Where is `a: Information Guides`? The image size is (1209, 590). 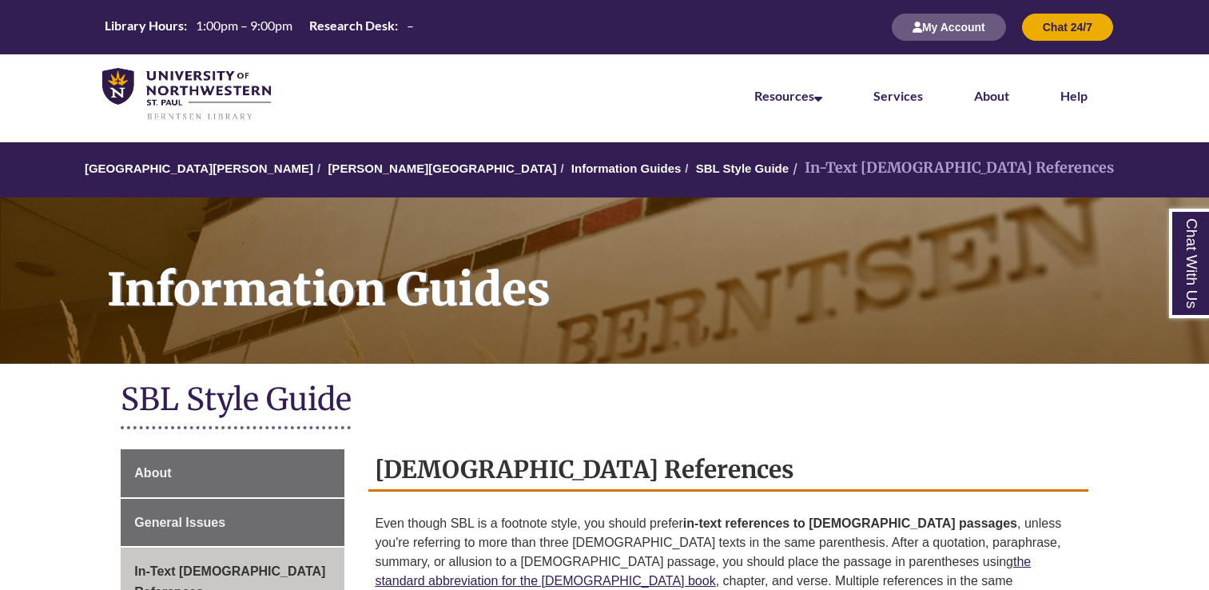 a: Information Guides is located at coordinates (626, 168).